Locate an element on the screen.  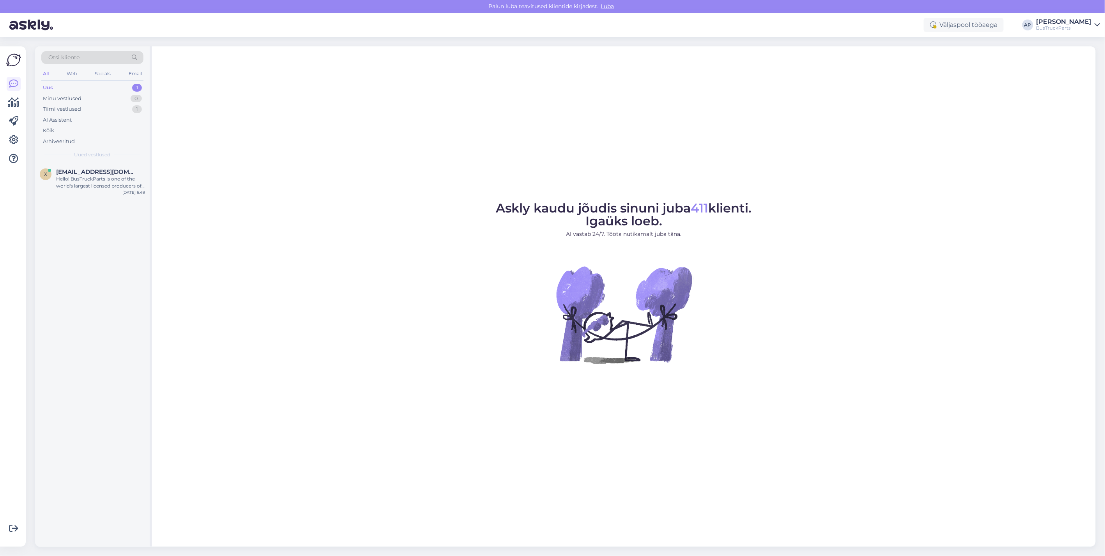
div: 0 is located at coordinates (136, 99).